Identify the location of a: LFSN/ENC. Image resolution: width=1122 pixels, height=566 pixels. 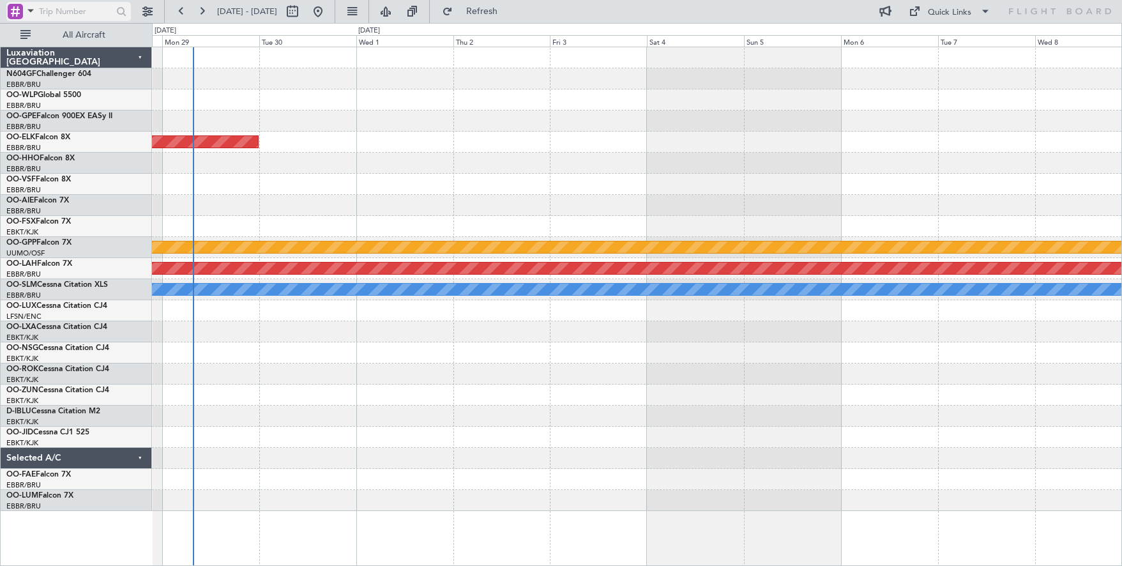
(24, 316).